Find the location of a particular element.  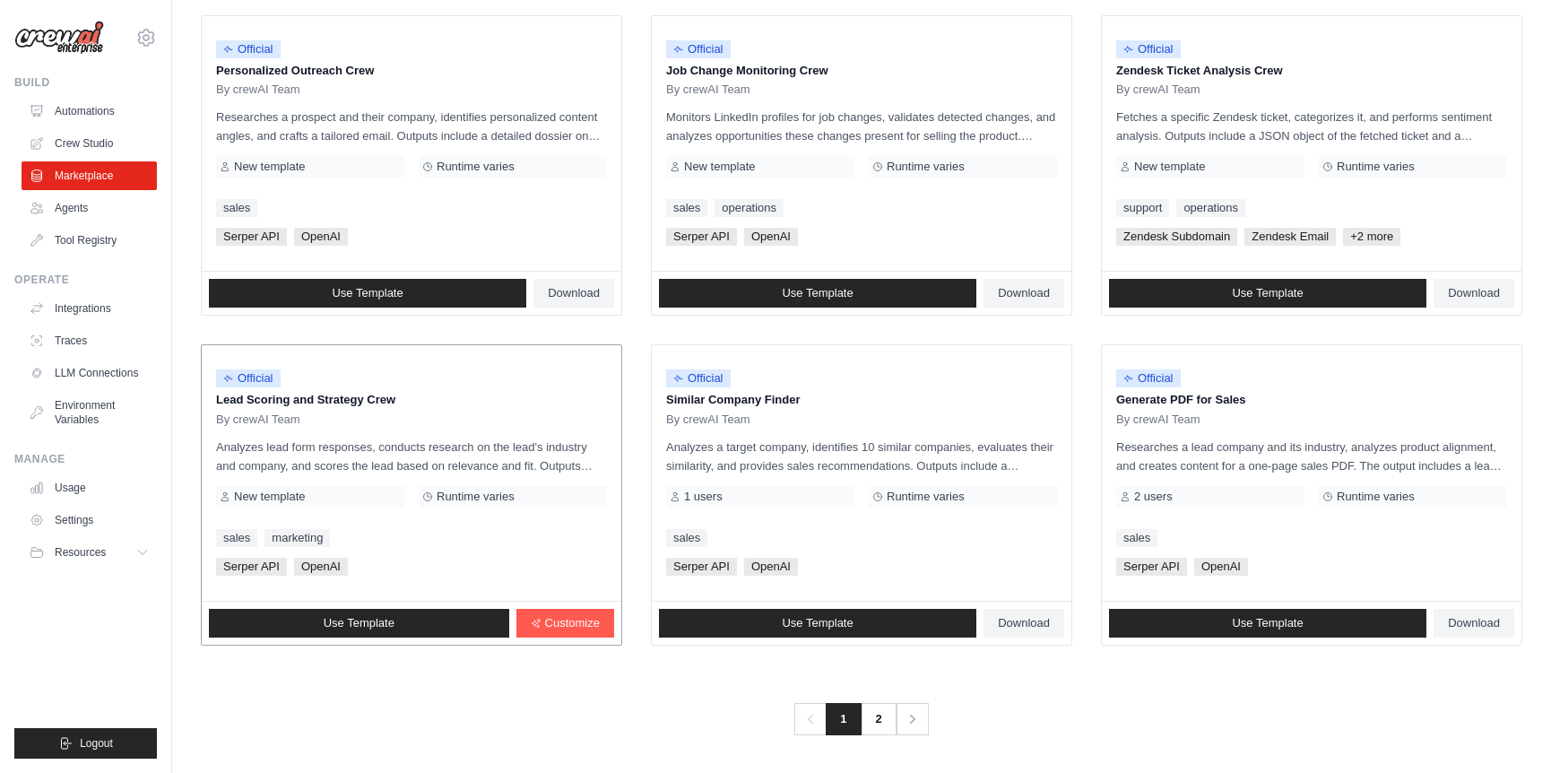

a: marketing is located at coordinates (297, 538).